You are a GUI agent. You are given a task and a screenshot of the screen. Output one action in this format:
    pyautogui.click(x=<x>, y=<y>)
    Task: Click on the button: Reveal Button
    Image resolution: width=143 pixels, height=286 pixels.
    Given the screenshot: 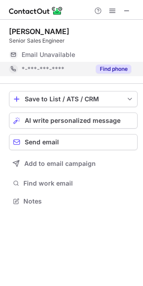 What is the action you would take?
    pyautogui.click(x=113, y=69)
    